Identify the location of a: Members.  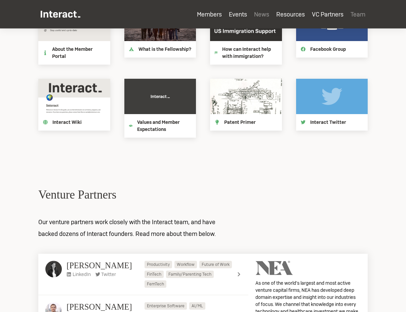
(210, 14).